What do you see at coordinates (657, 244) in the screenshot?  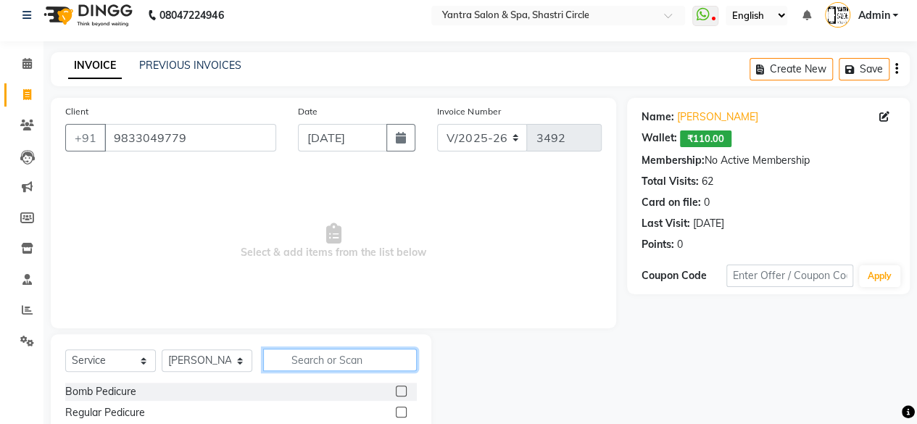 I see `div: Points:` at bounding box center [657, 244].